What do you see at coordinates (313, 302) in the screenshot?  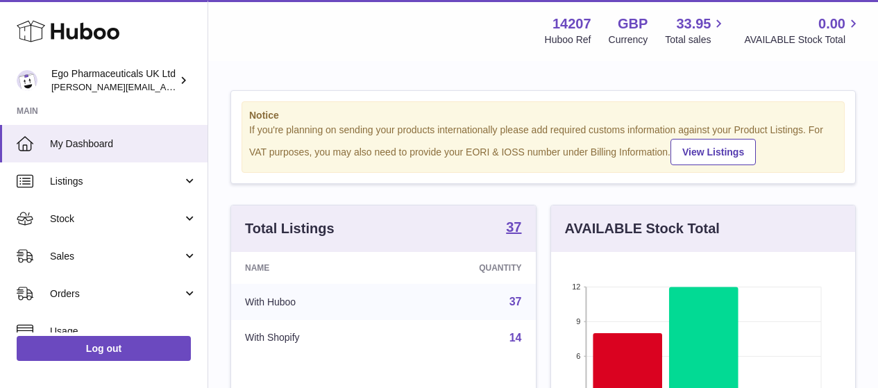 I see `td: With Huboo` at bounding box center [313, 302].